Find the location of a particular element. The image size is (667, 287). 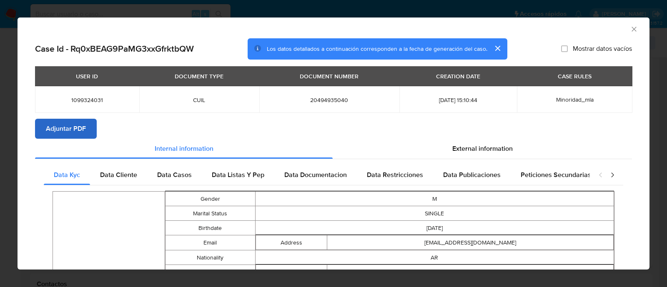

span: Data Publicaciones is located at coordinates (472, 175).